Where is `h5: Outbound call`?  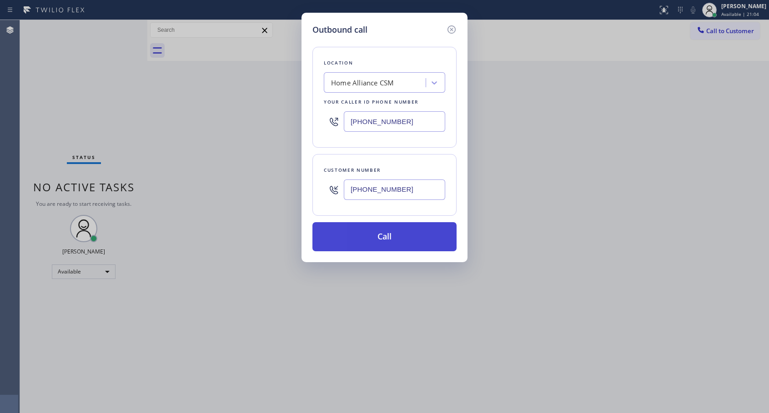 h5: Outbound call is located at coordinates (340, 30).